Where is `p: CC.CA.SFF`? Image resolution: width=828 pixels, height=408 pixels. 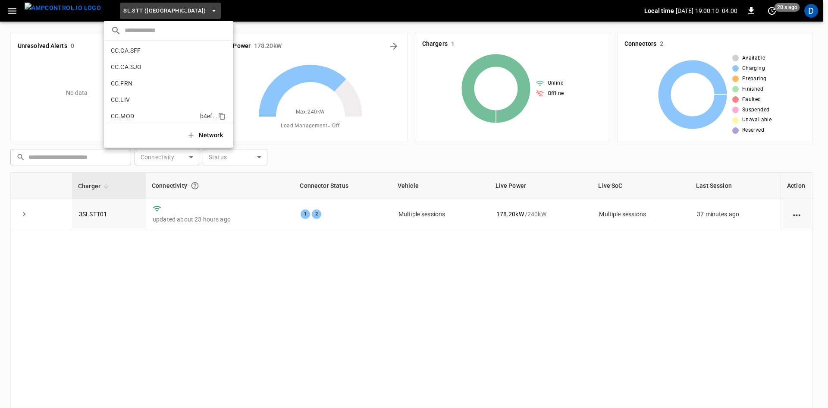
p: CC.CA.SFF is located at coordinates (126, 50).